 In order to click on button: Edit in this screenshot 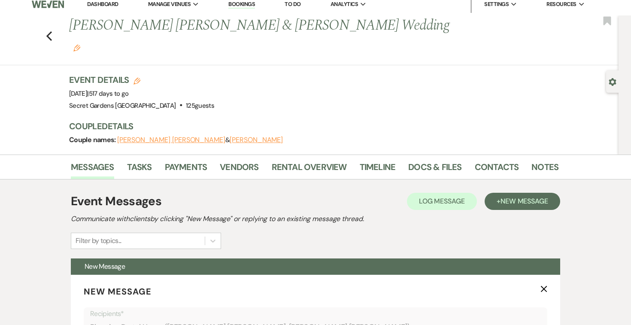, I will do `click(77, 48)`.